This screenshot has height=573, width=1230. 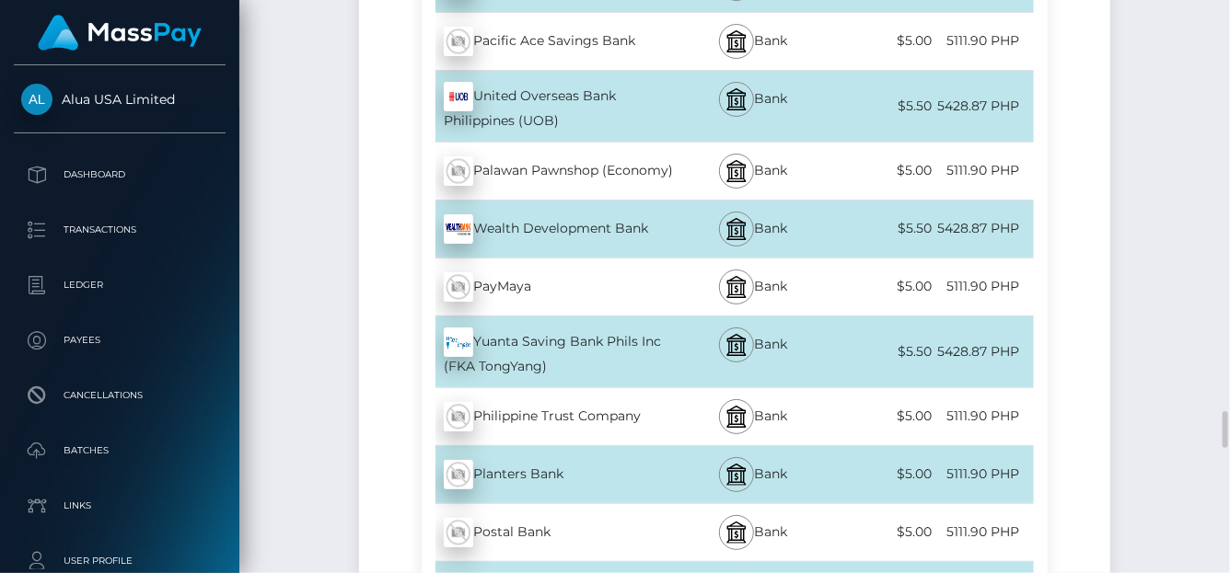 I want to click on p: Cancellations, so click(x=120, y=396).